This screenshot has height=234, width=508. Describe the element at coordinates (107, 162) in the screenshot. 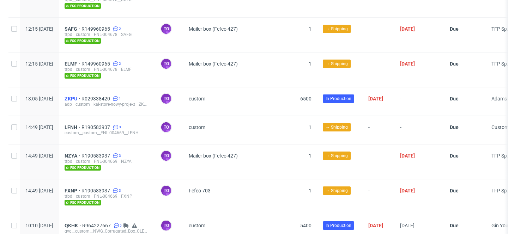

I see `div: tfpd__custom__FNL-004669__NZYA` at that location.